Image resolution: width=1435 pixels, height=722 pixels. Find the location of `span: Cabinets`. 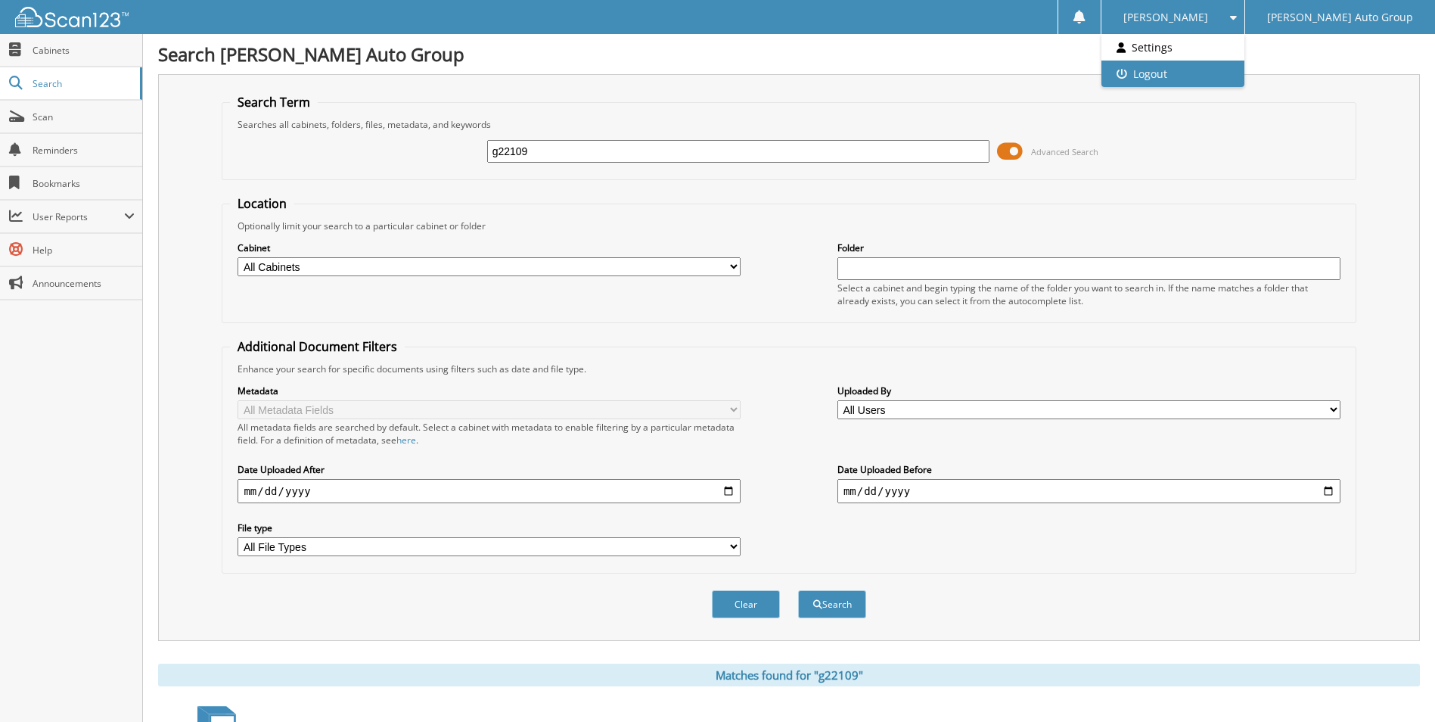

span: Cabinets is located at coordinates (83, 50).